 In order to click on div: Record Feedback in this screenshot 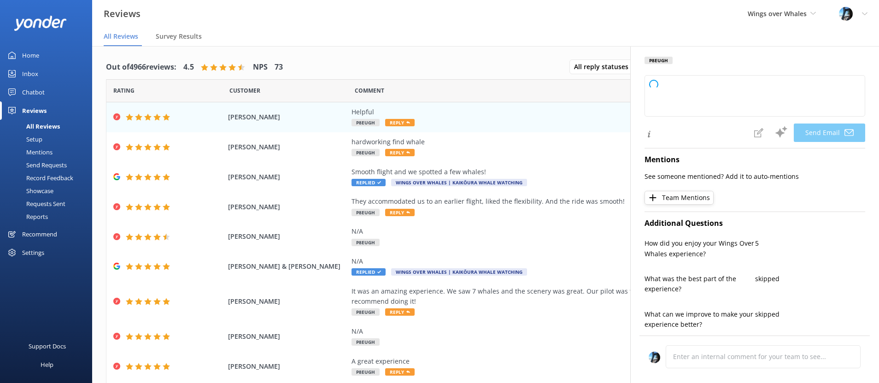, I will do `click(39, 178)`.